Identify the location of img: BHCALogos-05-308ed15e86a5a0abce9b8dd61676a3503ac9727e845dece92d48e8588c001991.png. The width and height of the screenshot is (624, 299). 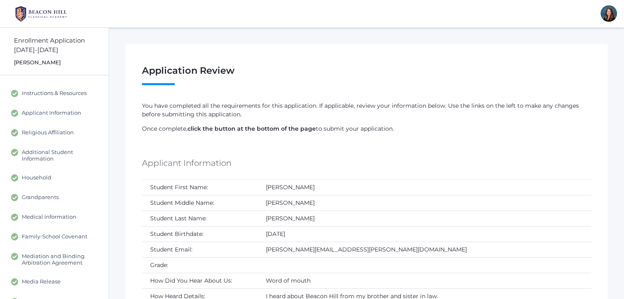
(41, 14).